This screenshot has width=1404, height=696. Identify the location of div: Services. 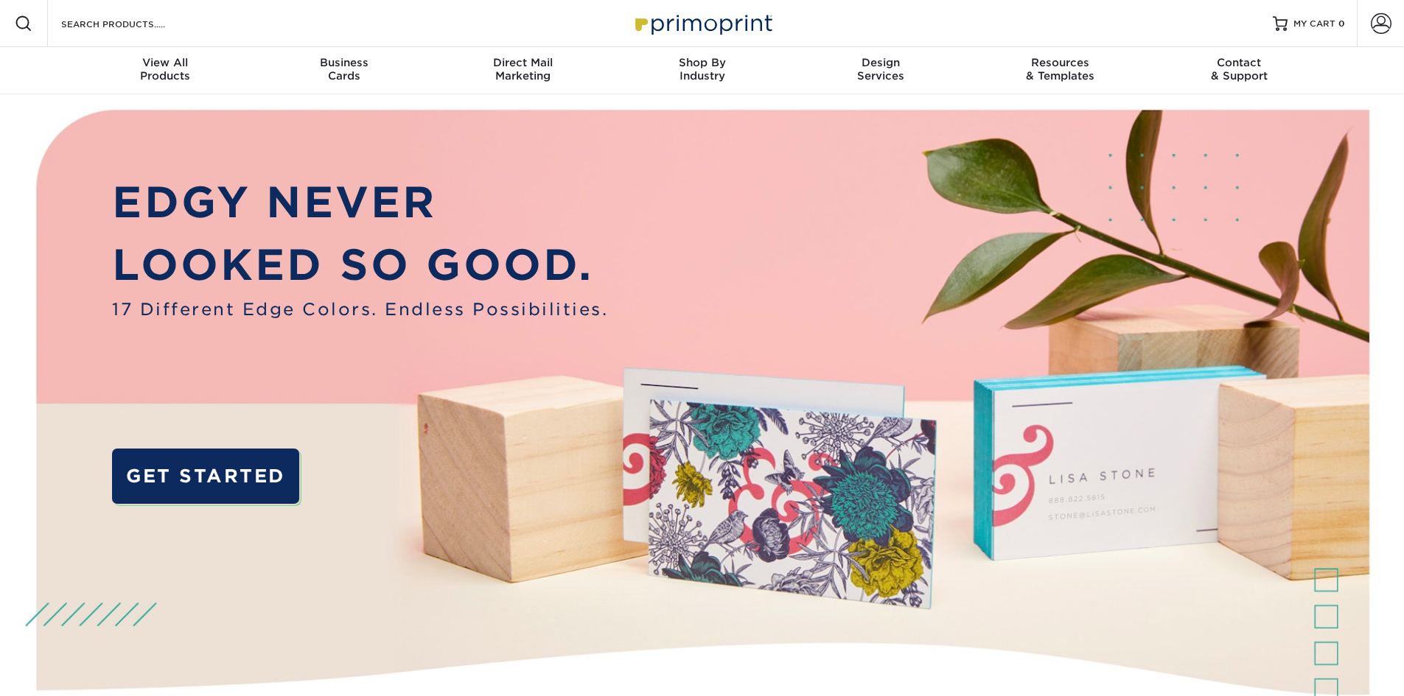
(881, 69).